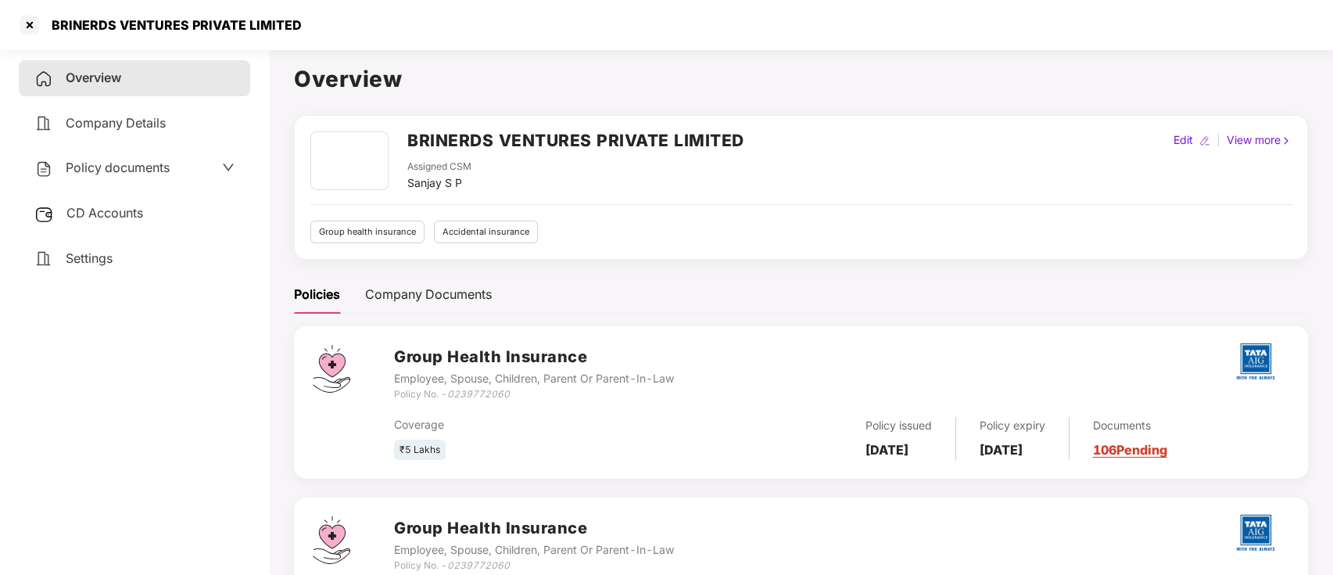  What do you see at coordinates (439, 183) in the screenshot?
I see `div: Sanjay S P` at bounding box center [439, 183].